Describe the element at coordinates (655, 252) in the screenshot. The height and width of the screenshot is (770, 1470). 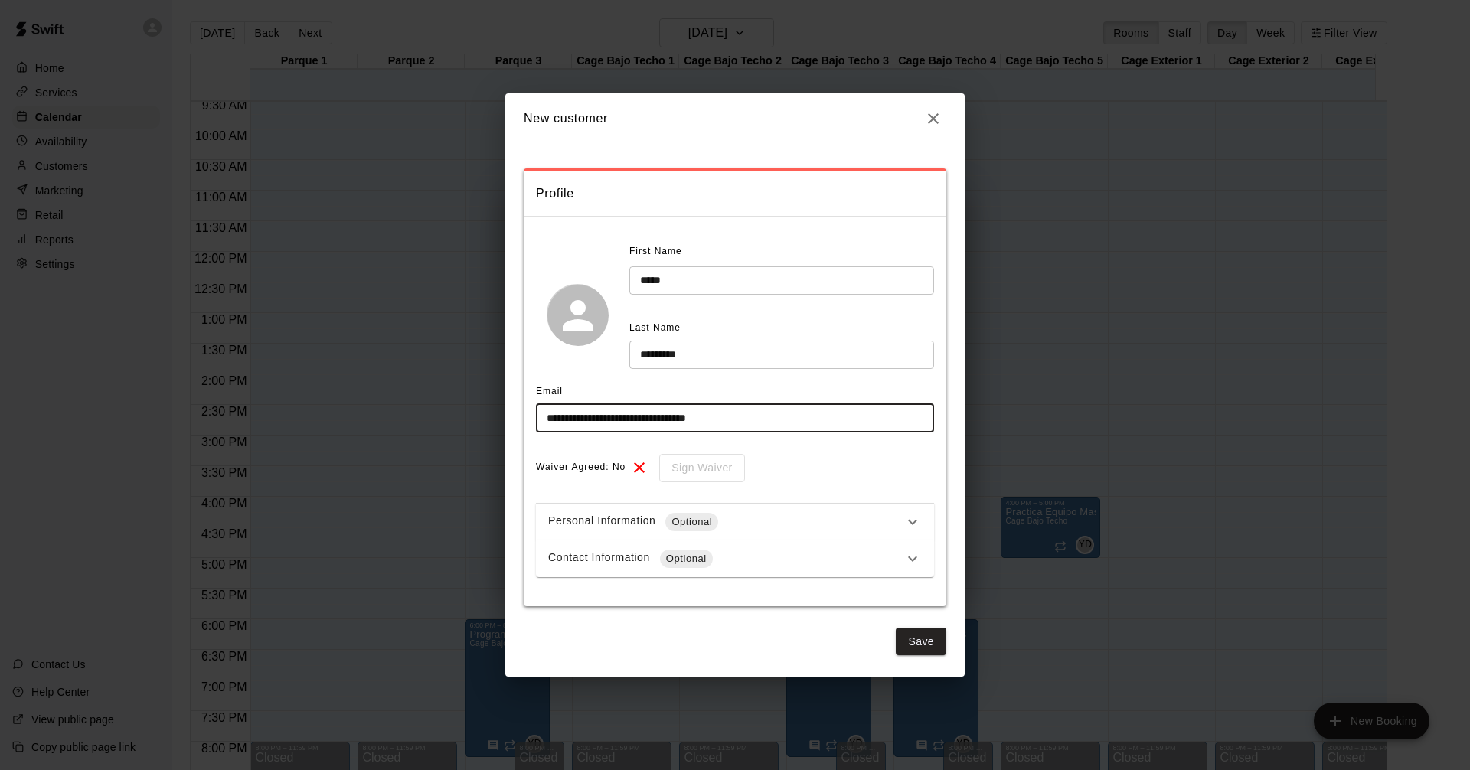
I see `span: First Name` at that location.